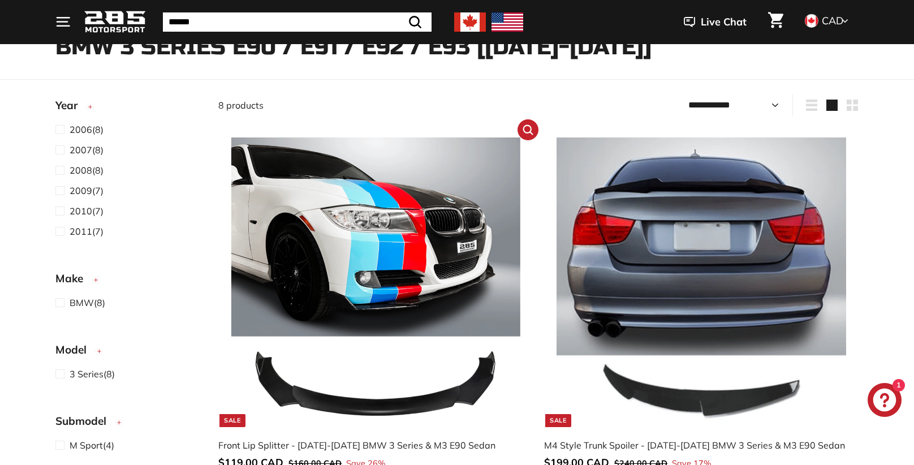  I want to click on span: 2008, so click(81, 170).